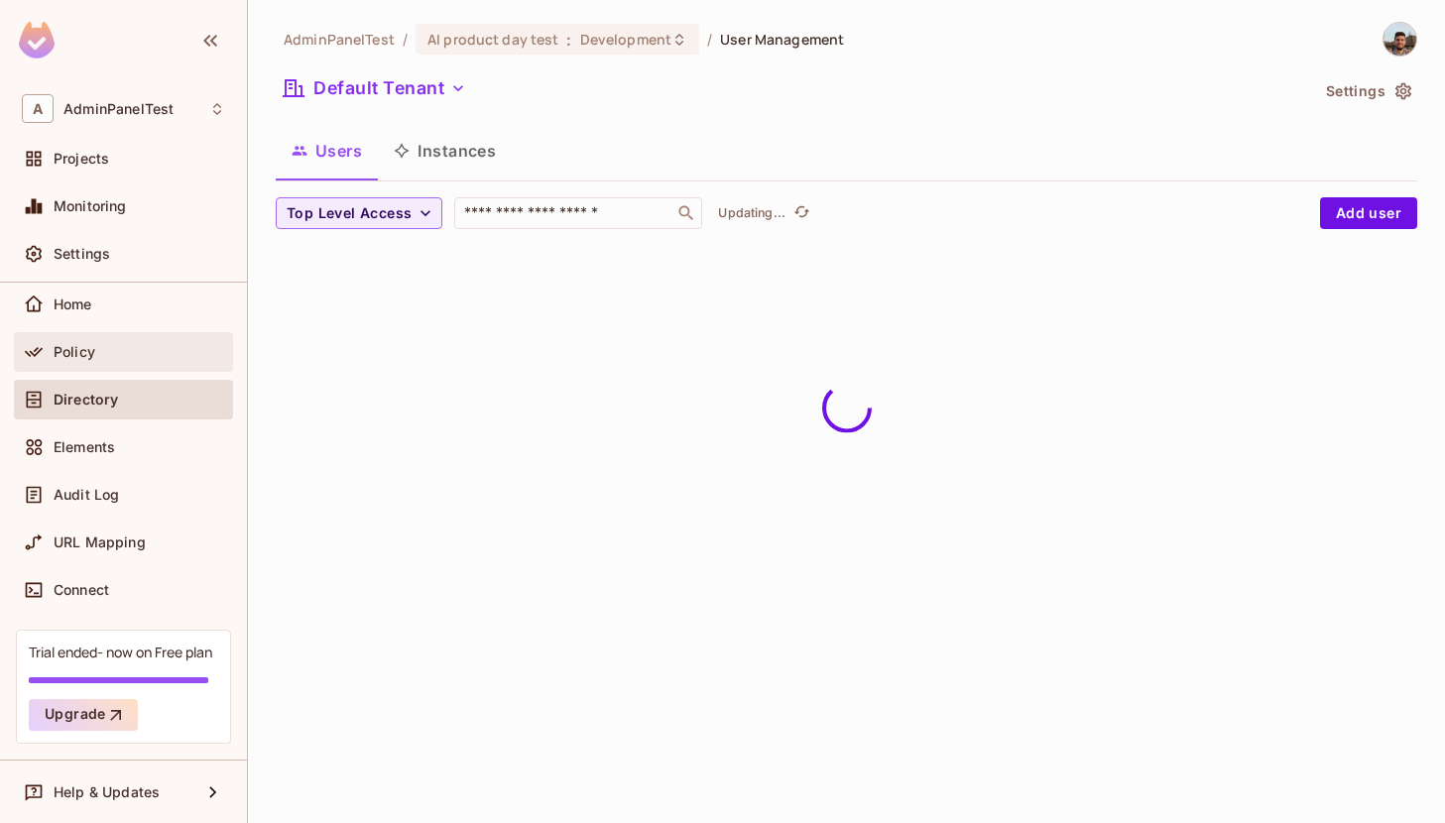 The width and height of the screenshot is (1445, 823). Describe the element at coordinates (120, 651) in the screenshot. I see `div: Trial ended- now on Free plan` at that location.